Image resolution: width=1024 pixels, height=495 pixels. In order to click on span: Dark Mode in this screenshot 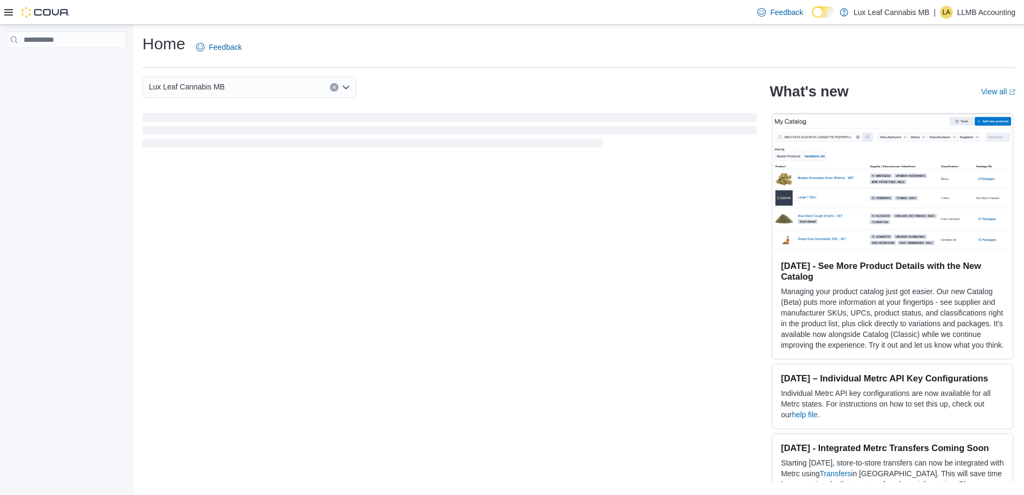, I will do `click(812, 18)`.